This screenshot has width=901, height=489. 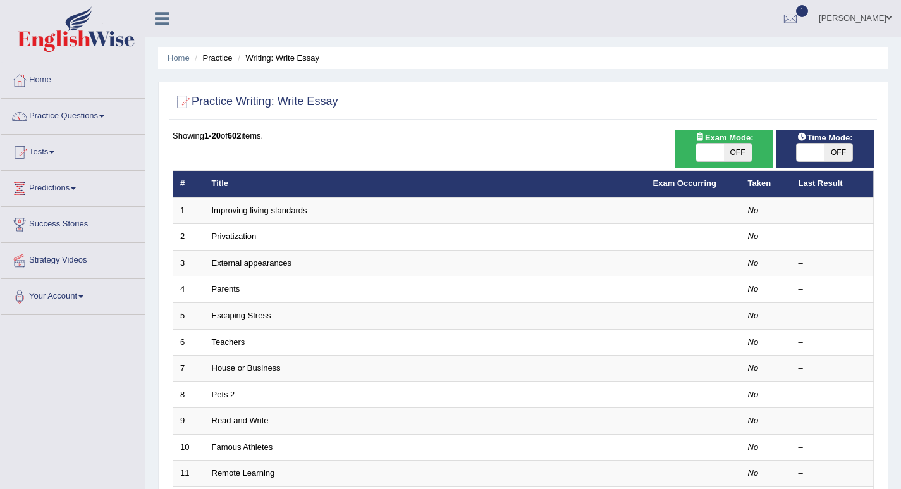 I want to click on td: 11, so click(x=189, y=474).